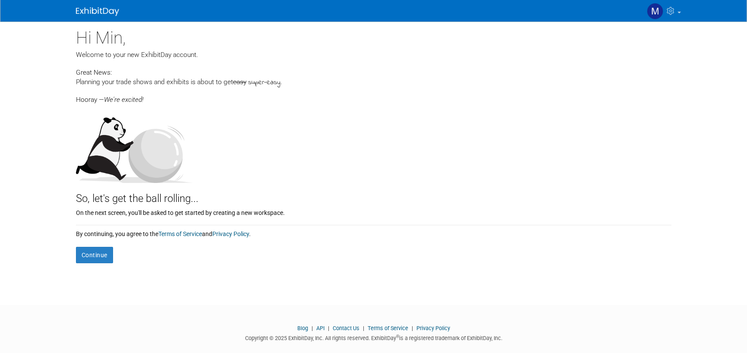  Describe the element at coordinates (374, 232) in the screenshot. I see `div: By continuing, you agree to the and .` at that location.